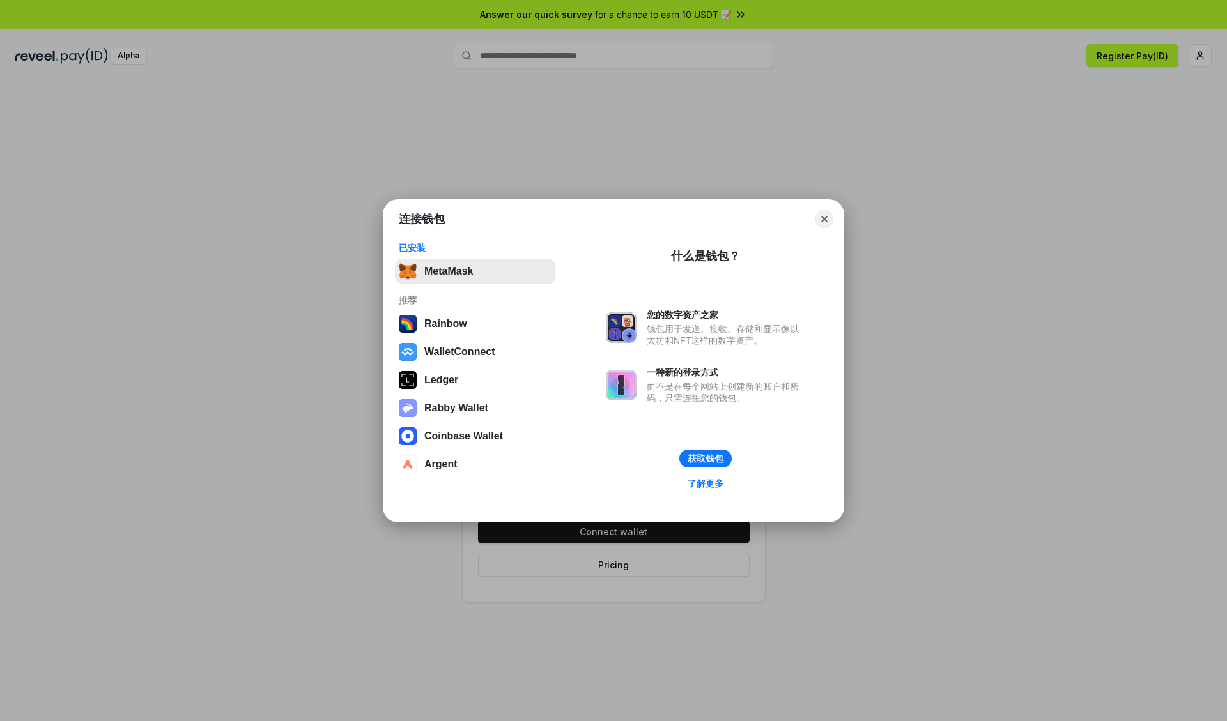  I want to click on div: Rainbow, so click(445, 324).